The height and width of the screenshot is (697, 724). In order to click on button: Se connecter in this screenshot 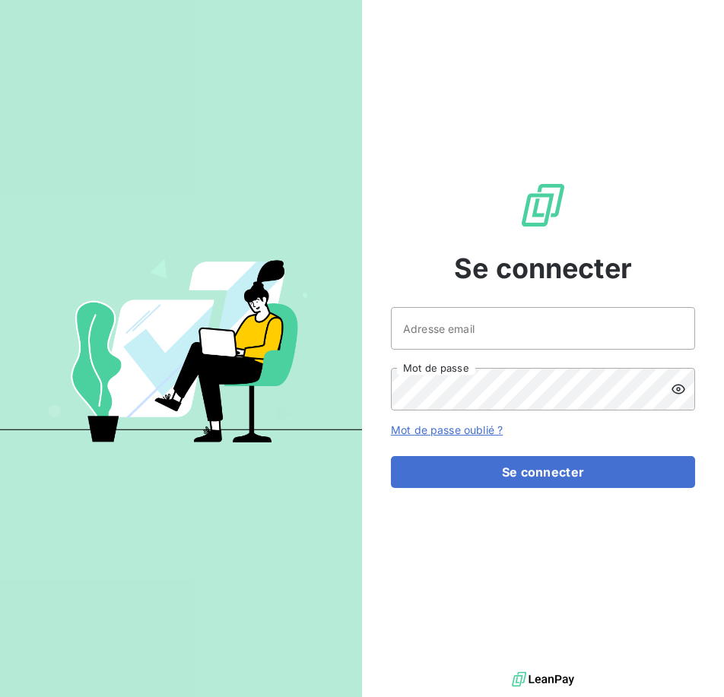, I will do `click(543, 472)`.